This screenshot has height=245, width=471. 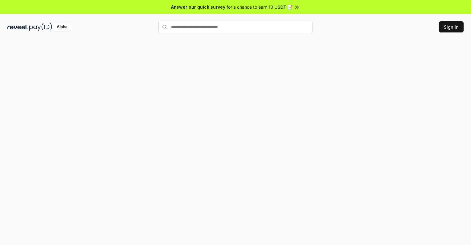 I want to click on img: pay_id, so click(x=41, y=27).